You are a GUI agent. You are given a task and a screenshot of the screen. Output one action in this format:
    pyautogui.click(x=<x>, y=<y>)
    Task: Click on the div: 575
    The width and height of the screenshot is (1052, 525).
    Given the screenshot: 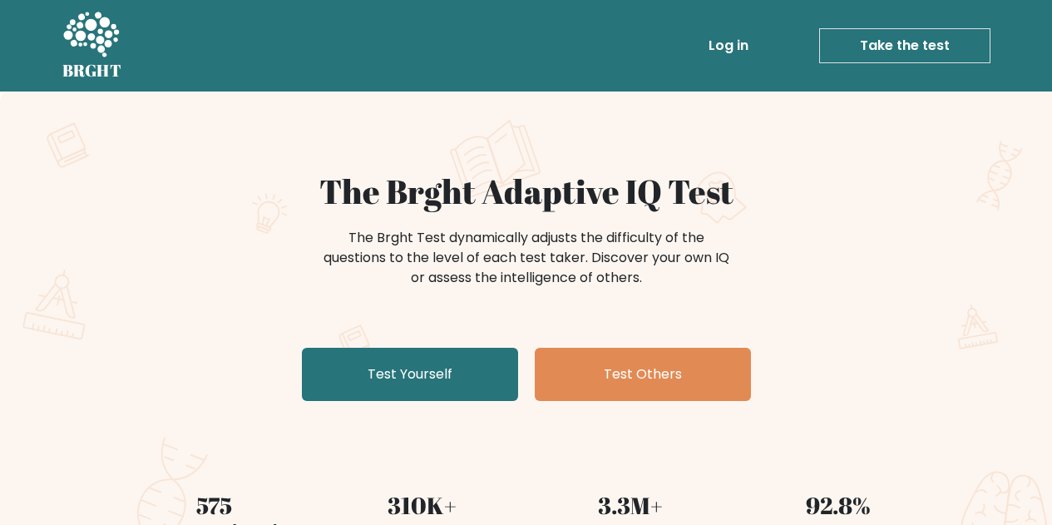 What is the action you would take?
    pyautogui.click(x=214, y=505)
    